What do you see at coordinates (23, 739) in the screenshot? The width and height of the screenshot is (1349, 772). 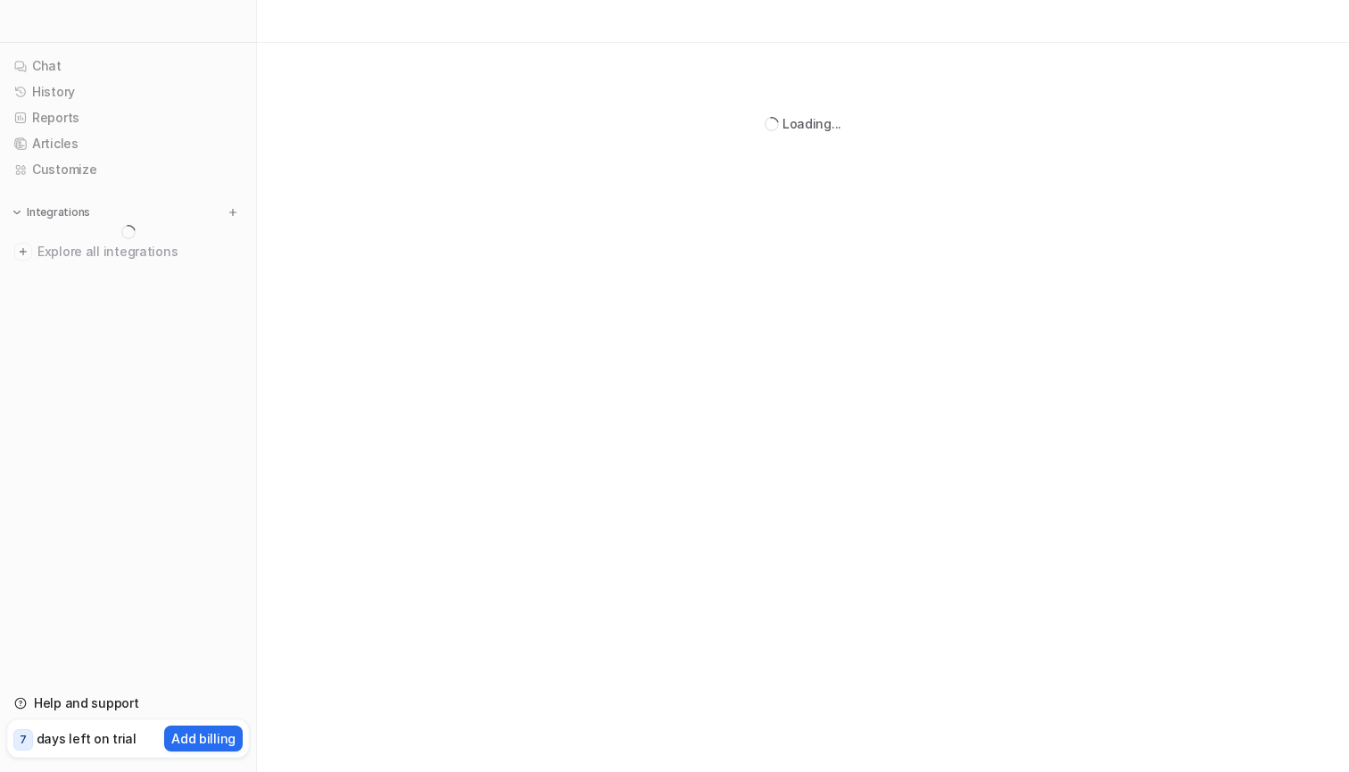 I see `p: 7` at bounding box center [23, 739].